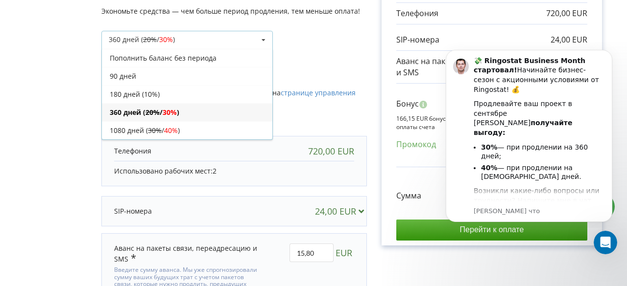 Image resolution: width=627 pixels, height=286 pixels. Describe the element at coordinates (155, 130) in the screenshot. I see `s: 30%` at that location.